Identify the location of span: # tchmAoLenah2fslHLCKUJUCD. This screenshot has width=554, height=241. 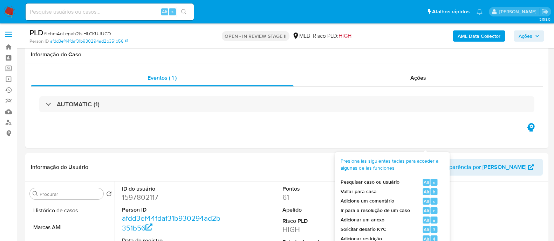
(77, 34).